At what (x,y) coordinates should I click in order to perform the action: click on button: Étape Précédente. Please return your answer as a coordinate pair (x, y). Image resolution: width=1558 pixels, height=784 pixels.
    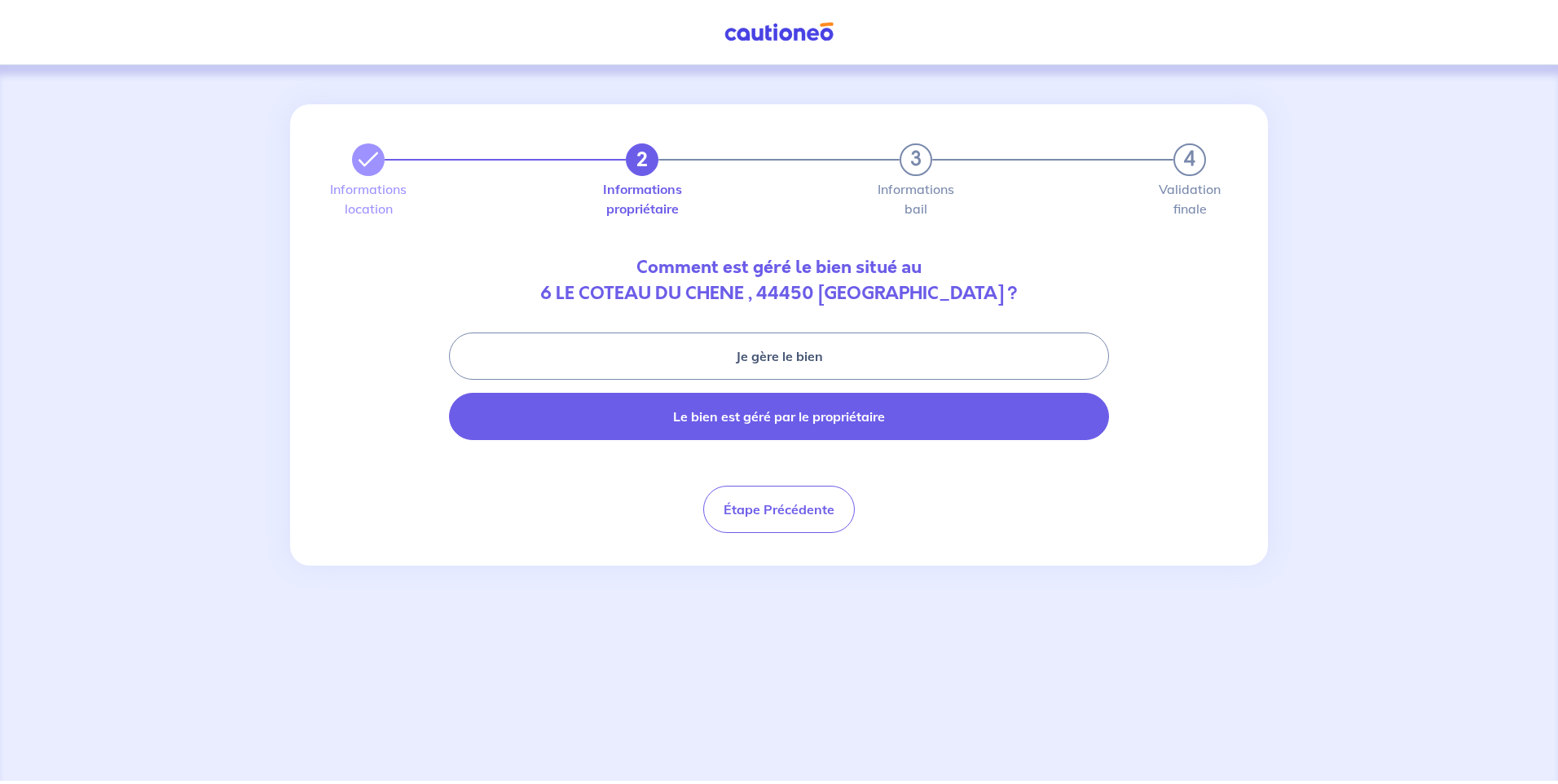
    Looking at the image, I should click on (779, 509).